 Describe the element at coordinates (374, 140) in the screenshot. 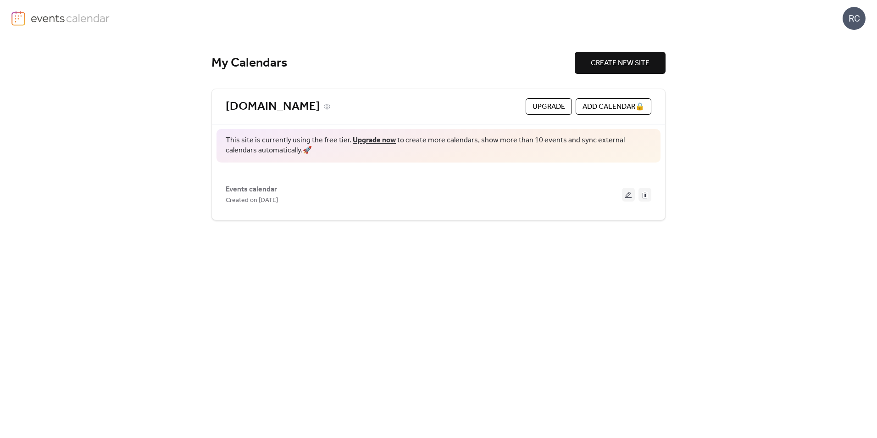

I see `a: Upgrade now` at that location.